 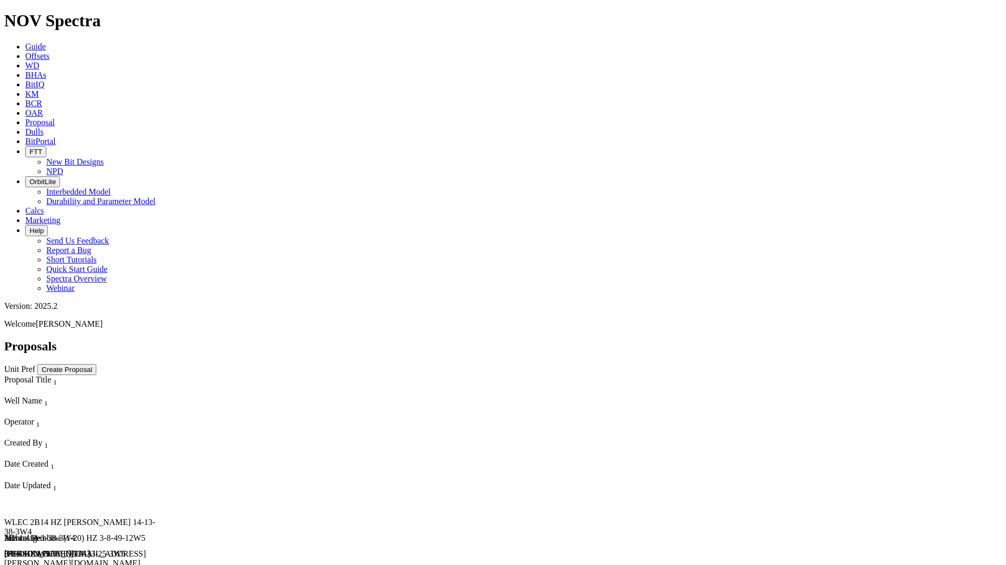 What do you see at coordinates (61, 288) in the screenshot?
I see `a: Webinar` at bounding box center [61, 288].